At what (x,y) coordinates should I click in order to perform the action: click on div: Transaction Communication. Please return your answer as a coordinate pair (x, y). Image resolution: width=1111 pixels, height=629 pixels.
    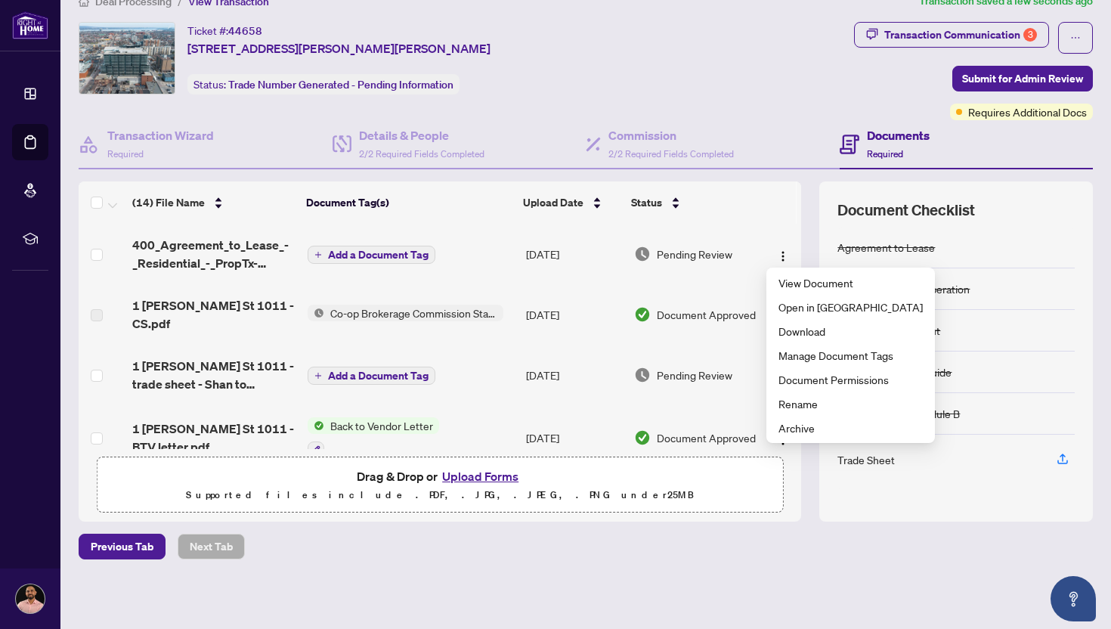
    Looking at the image, I should click on (960, 35).